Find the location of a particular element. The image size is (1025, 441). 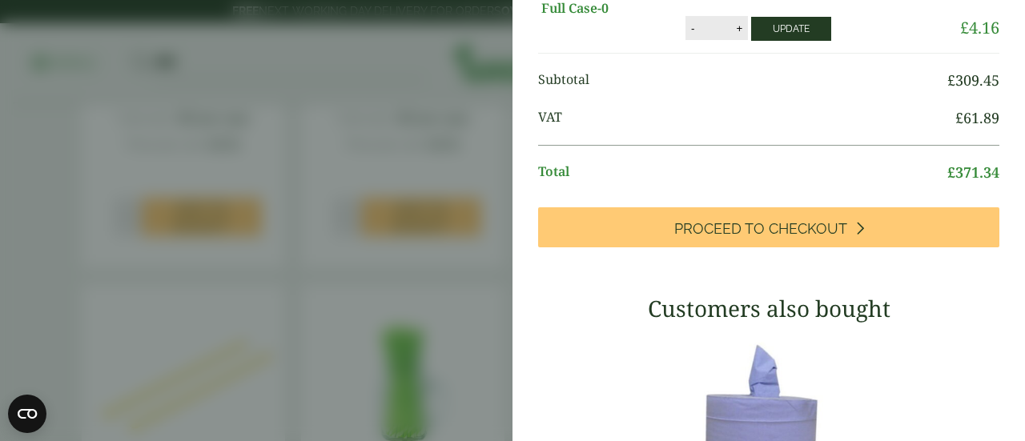

span: VAT is located at coordinates (747, 118).